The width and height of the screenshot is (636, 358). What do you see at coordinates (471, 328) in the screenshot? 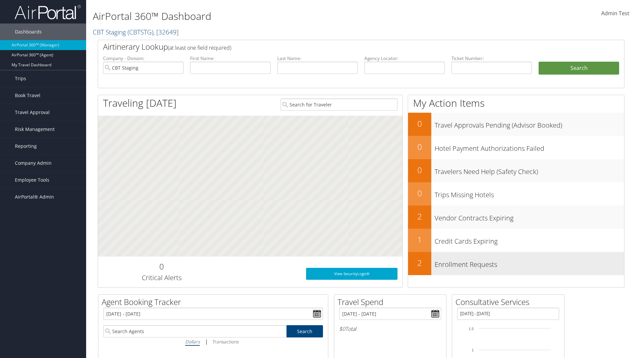
I see `tspan: 1.5` at bounding box center [471, 328].